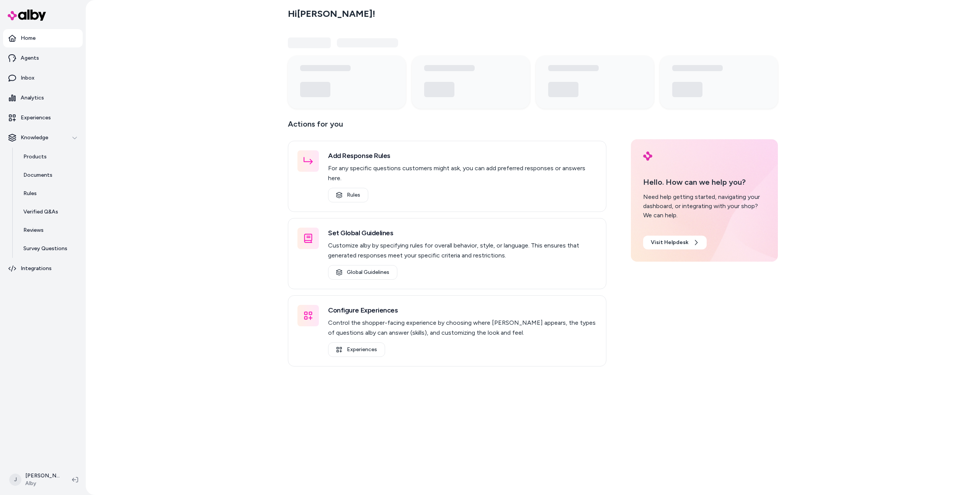  I want to click on a: Analytics, so click(43, 98).